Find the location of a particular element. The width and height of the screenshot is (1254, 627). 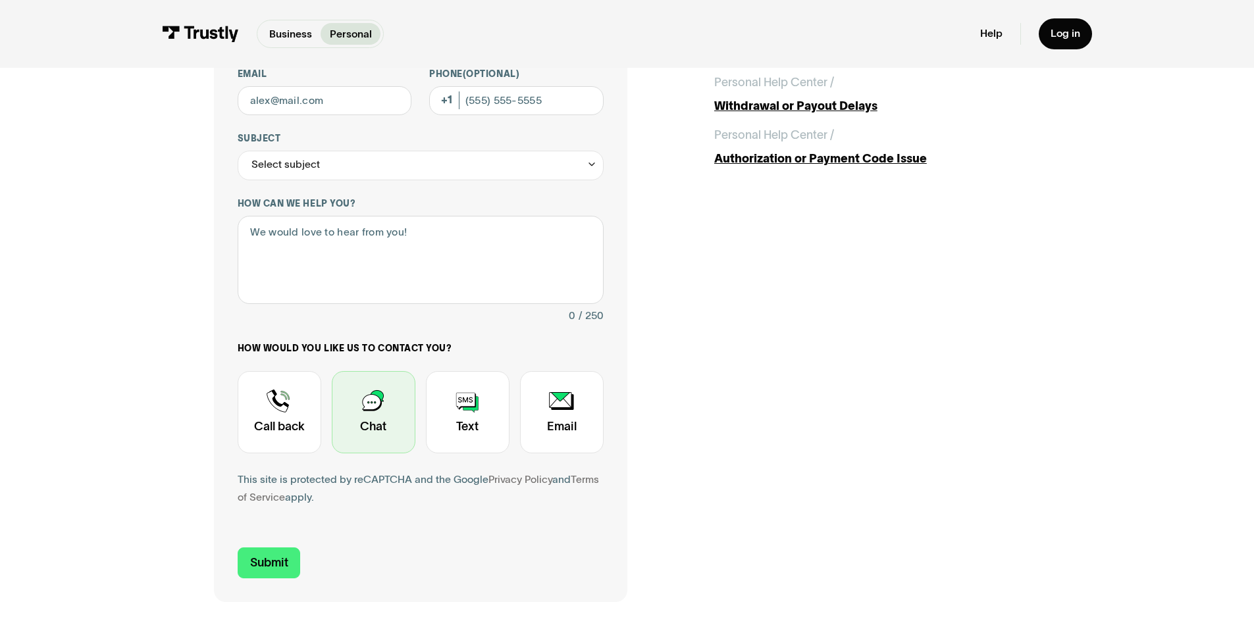

a: Log in is located at coordinates (1065, 34).